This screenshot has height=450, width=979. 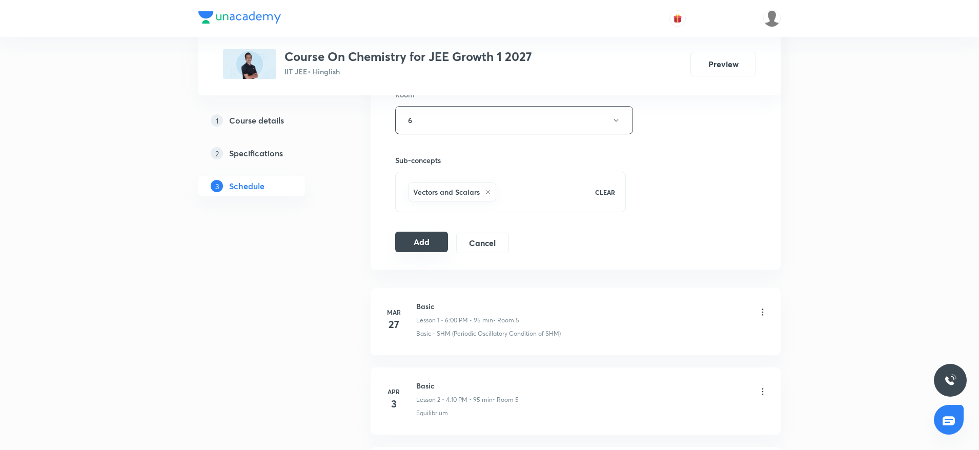 What do you see at coordinates (239, 18) in the screenshot?
I see `a: Company Logo` at bounding box center [239, 18].